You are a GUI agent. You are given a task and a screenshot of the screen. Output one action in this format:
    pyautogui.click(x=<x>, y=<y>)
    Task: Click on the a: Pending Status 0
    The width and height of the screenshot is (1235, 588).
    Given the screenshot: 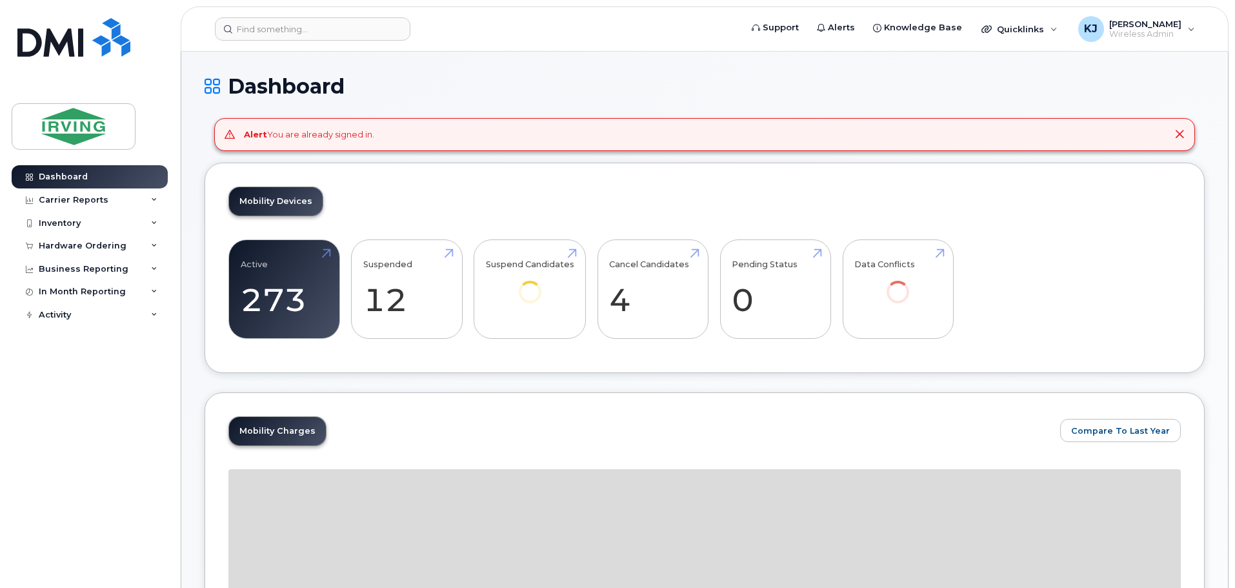 What is the action you would take?
    pyautogui.click(x=775, y=289)
    